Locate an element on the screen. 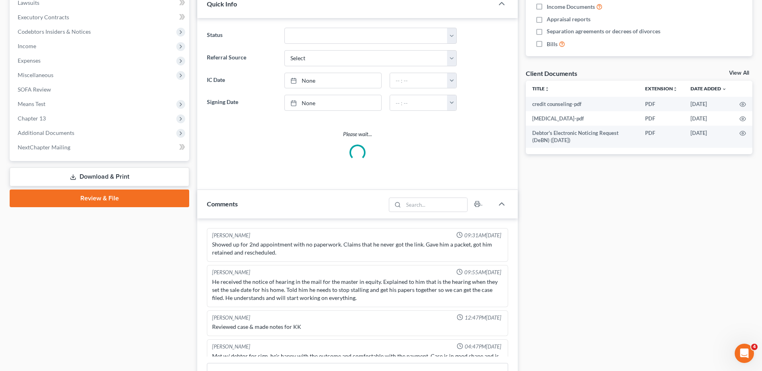 The height and width of the screenshot is (371, 762). label: Referral Source is located at coordinates (241, 58).